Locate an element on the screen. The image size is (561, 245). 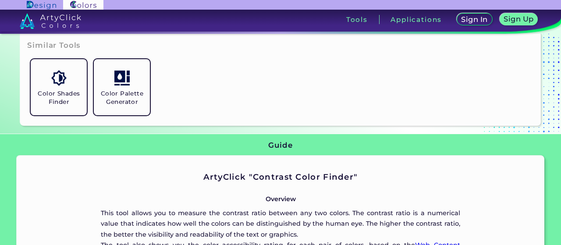
img: icon_color_shades.svg is located at coordinates (59, 78).